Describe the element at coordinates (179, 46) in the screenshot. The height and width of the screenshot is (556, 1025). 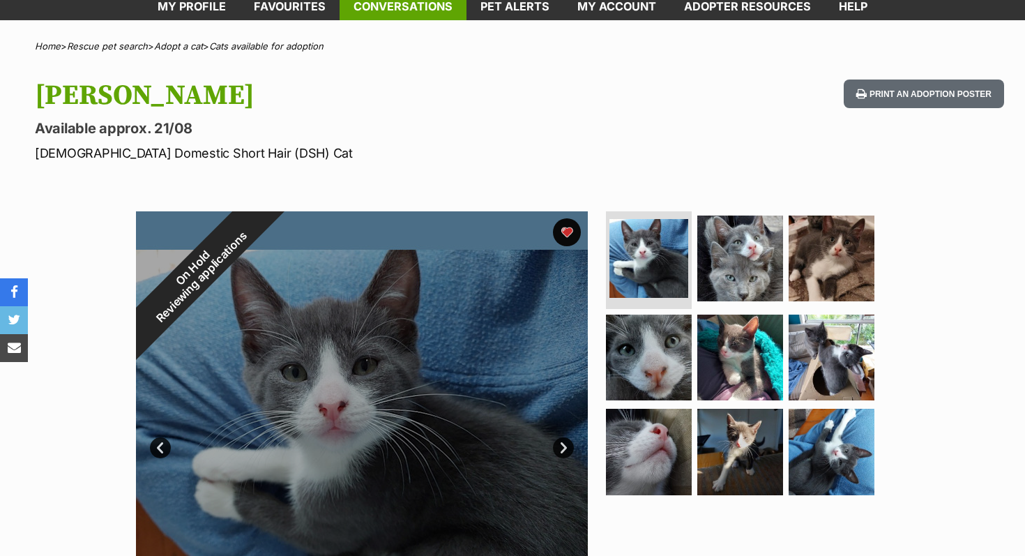
I see `a: Adopt a cat` at that location.